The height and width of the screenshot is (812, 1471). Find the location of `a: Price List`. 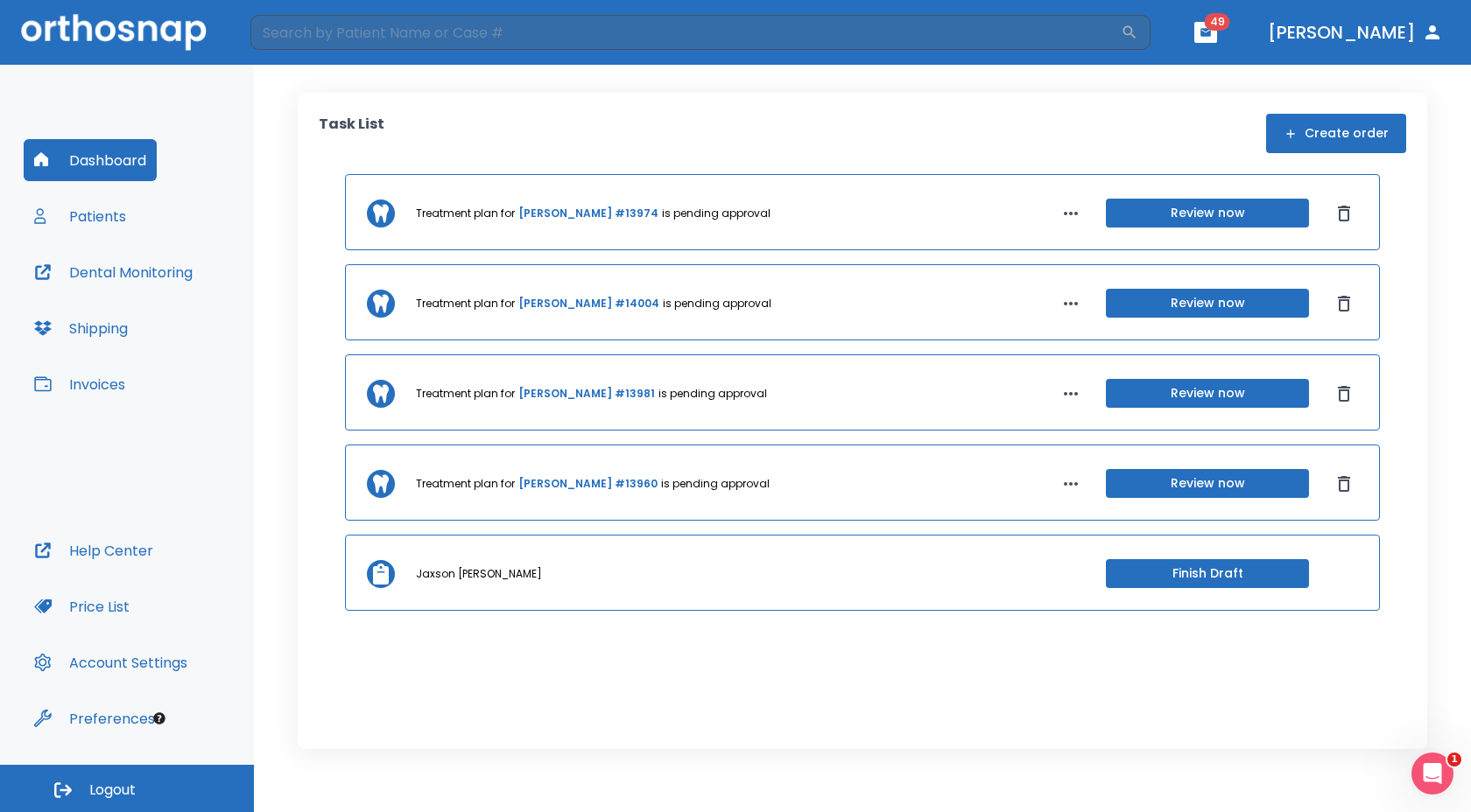

a: Price List is located at coordinates (81, 607).